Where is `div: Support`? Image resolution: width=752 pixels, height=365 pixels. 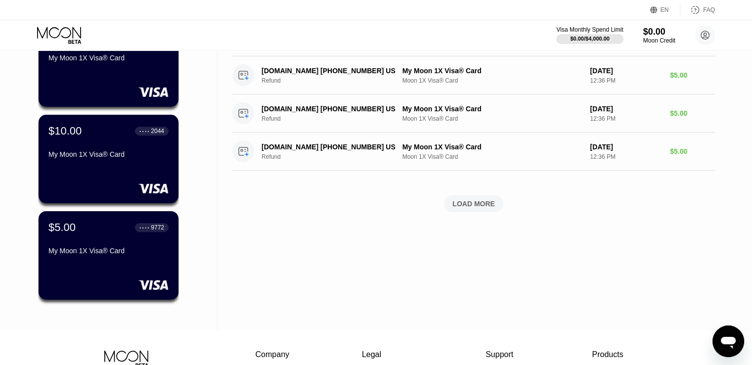
div: Support is located at coordinates (502, 354).